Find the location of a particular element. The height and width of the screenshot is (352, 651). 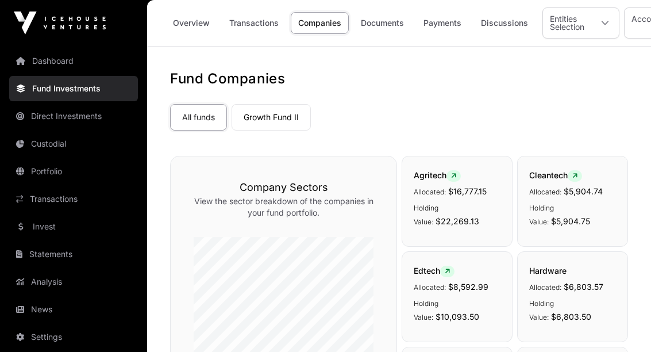

span: $8,592.99 is located at coordinates (468, 286).